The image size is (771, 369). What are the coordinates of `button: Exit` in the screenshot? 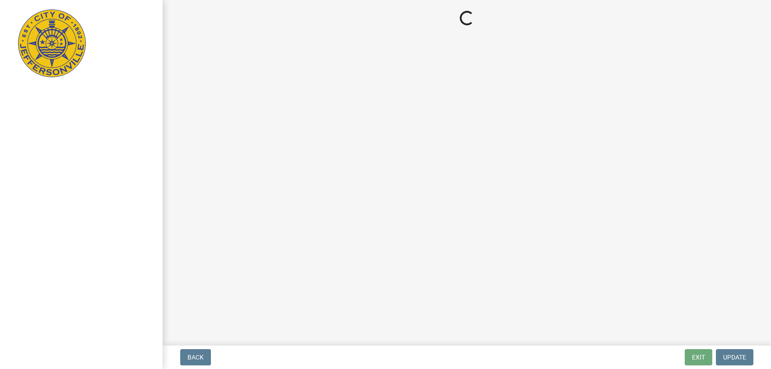 It's located at (699, 357).